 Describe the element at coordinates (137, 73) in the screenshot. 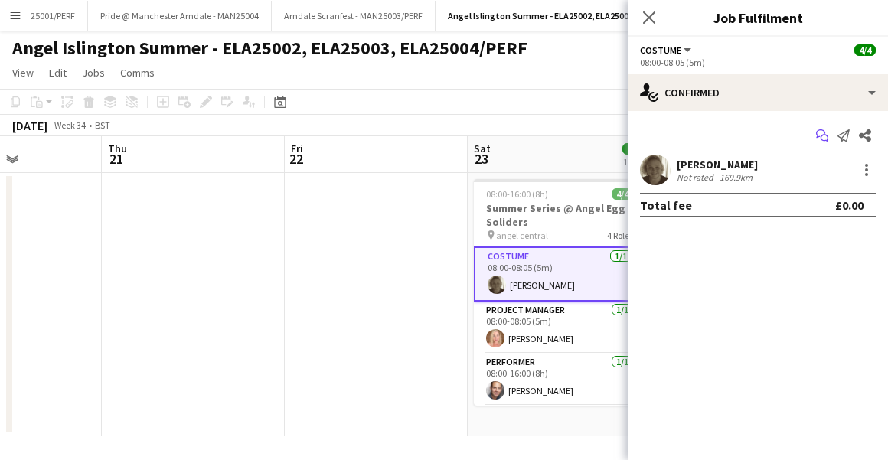

I see `a: Comms` at that location.